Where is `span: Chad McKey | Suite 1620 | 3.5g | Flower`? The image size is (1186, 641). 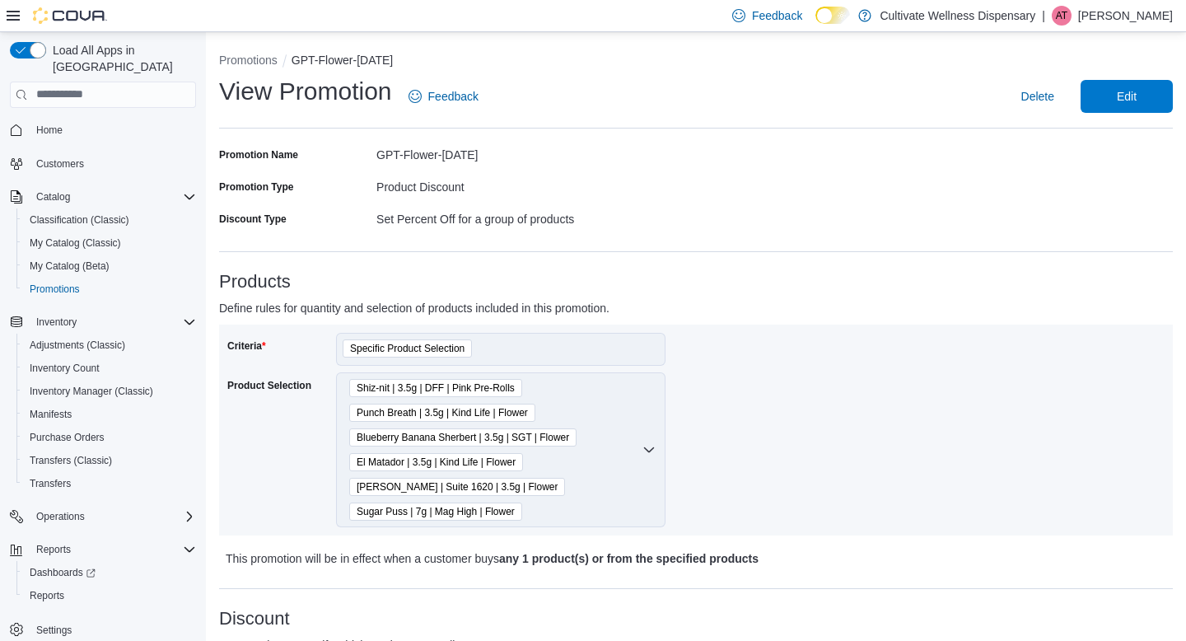
span: Chad McKey | Suite 1620 | 3.5g | Flower is located at coordinates (457, 487).